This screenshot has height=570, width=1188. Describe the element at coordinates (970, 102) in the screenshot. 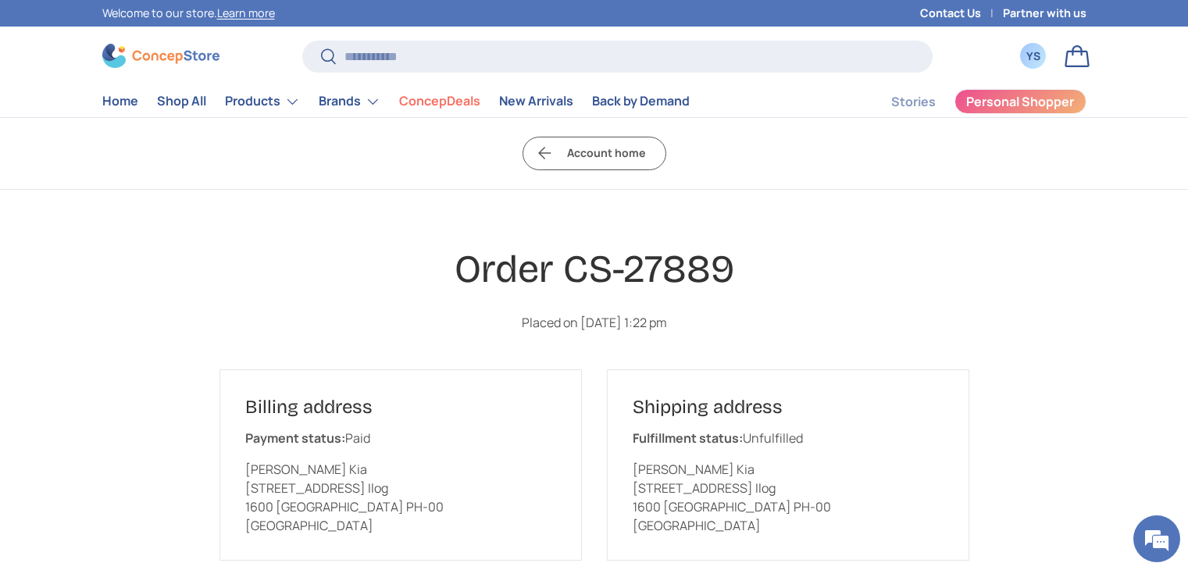

I see `nav: Secondary` at that location.